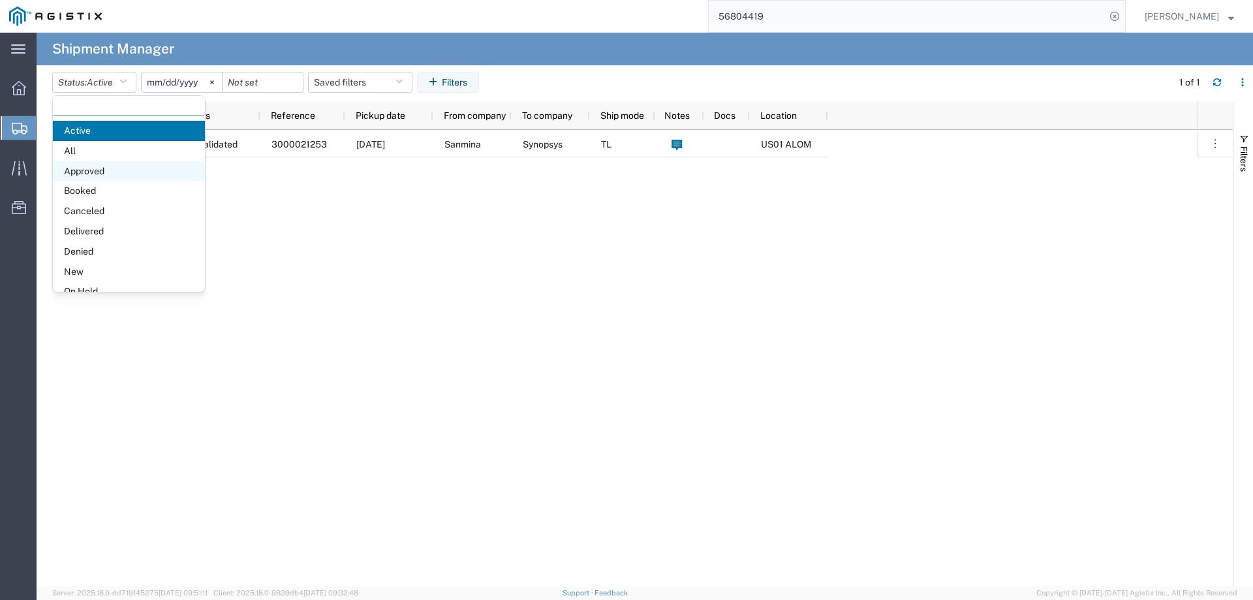  What do you see at coordinates (785, 144) in the screenshot?
I see `span: US01 ALOM` at bounding box center [785, 144].